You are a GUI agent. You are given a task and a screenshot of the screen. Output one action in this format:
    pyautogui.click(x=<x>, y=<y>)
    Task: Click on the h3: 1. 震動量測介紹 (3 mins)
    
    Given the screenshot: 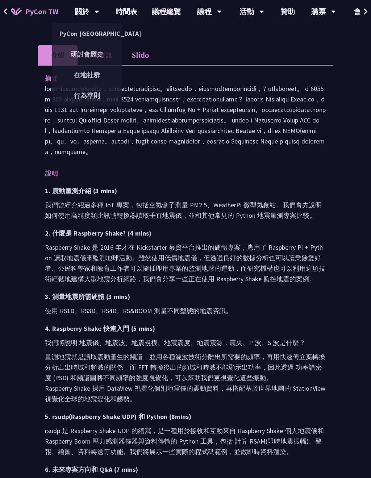 What is the action you would take?
    pyautogui.click(x=185, y=190)
    